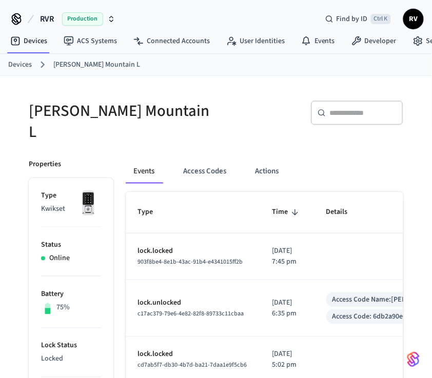 The width and height of the screenshot is (432, 378). Describe the element at coordinates (71, 346) in the screenshot. I see `p: Lock Status` at that location.